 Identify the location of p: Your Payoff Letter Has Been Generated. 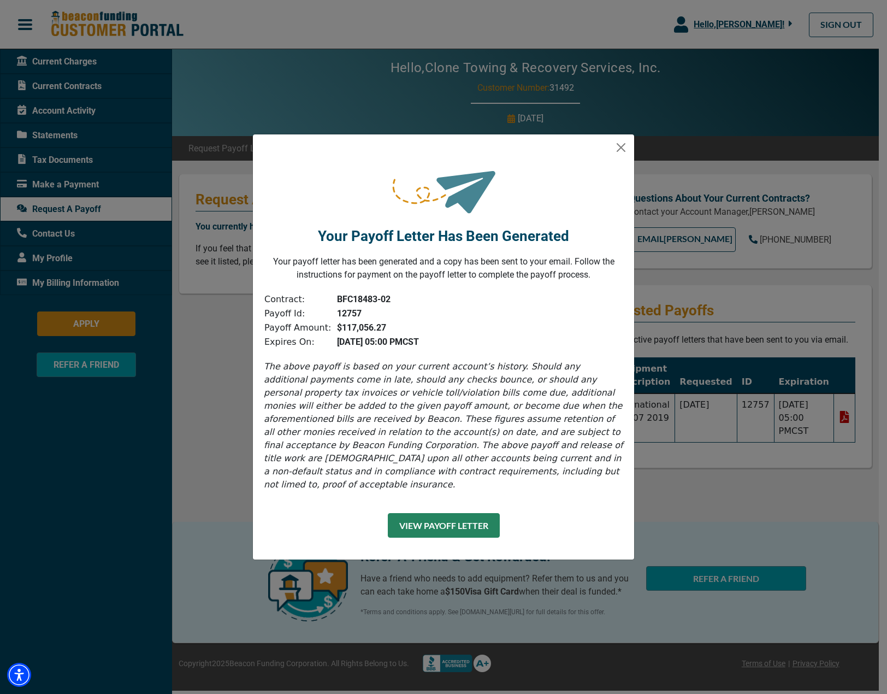
(444, 236).